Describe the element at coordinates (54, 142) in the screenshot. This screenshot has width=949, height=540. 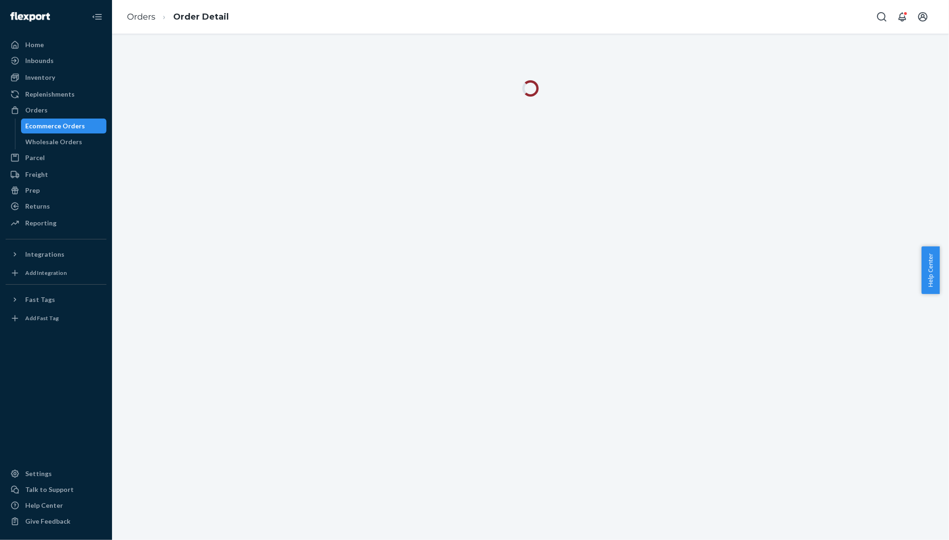
I see `div: Wholesale Orders` at that location.